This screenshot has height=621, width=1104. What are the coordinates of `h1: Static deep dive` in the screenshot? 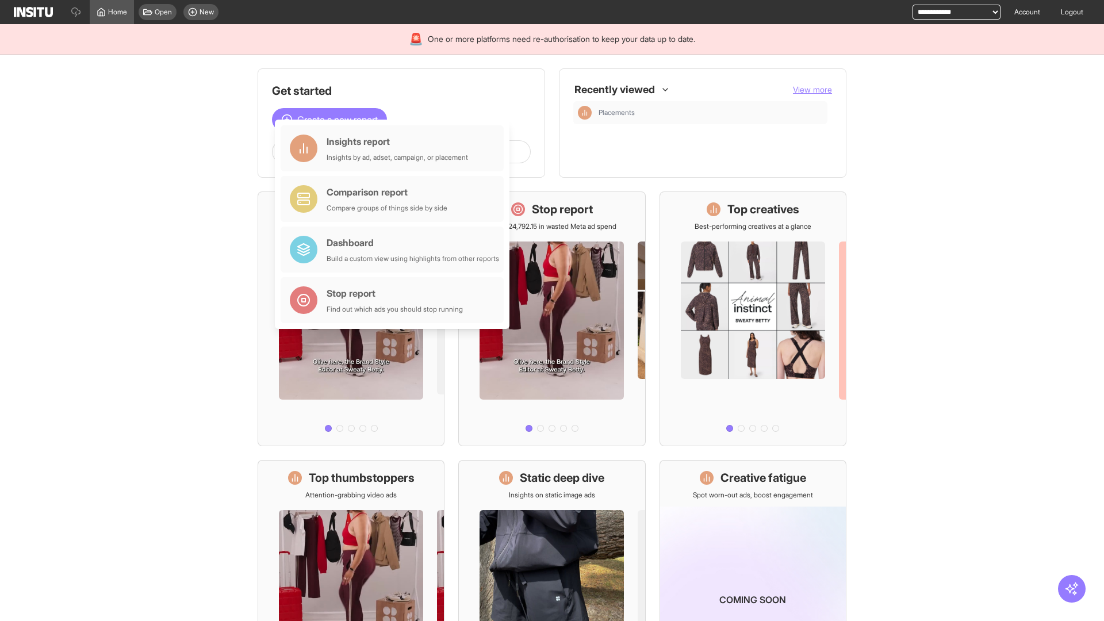 It's located at (562, 478).